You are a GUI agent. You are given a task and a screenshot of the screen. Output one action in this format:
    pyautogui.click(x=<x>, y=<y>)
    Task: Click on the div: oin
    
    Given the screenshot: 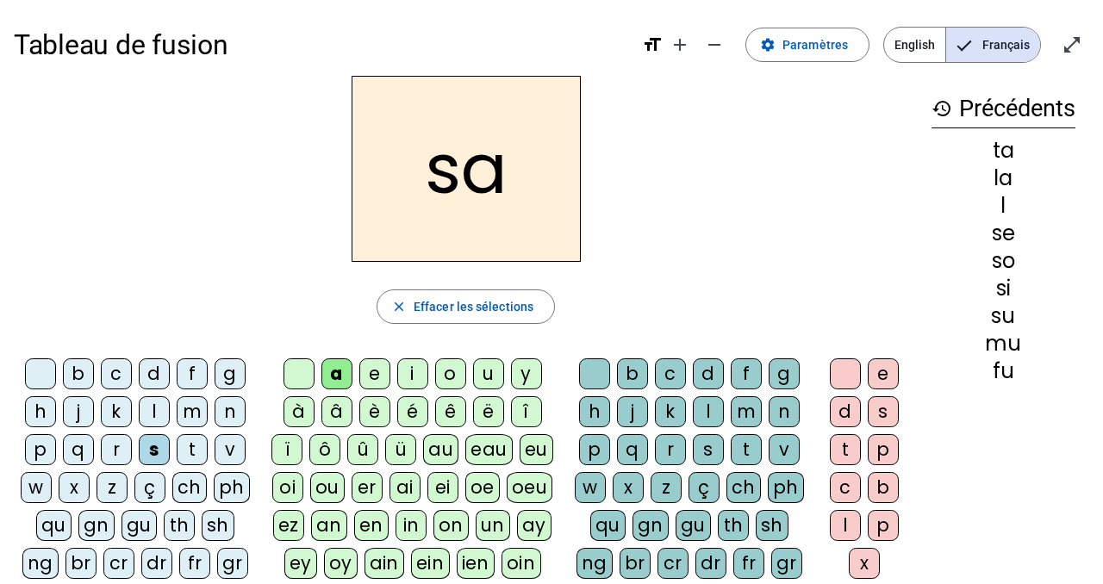 What is the action you would take?
    pyautogui.click(x=521, y=564)
    